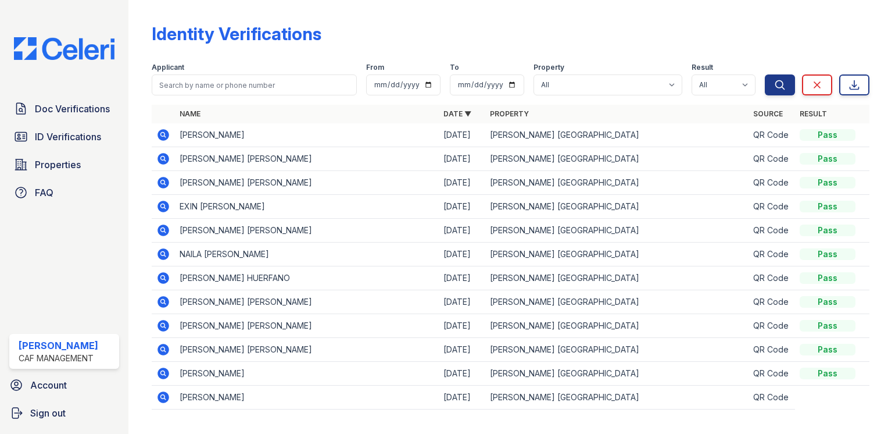  Describe the element at coordinates (190, 113) in the screenshot. I see `a: Name` at that location.